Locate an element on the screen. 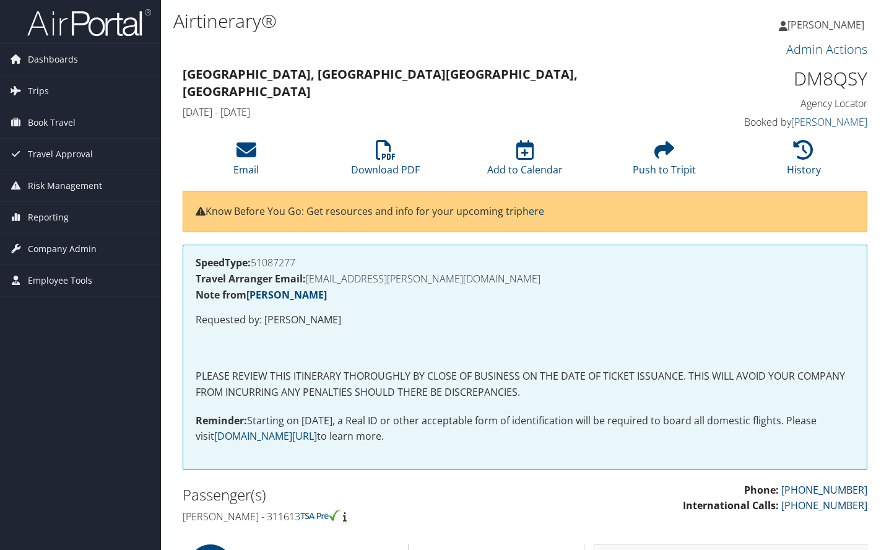 Image resolution: width=889 pixels, height=550 pixels. strong: SpeedType: is located at coordinates (223, 262).